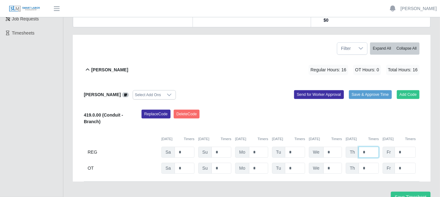 The height and width of the screenshot is (197, 440). Describe the element at coordinates (25, 9) in the screenshot. I see `img: SLM Logo` at that location.